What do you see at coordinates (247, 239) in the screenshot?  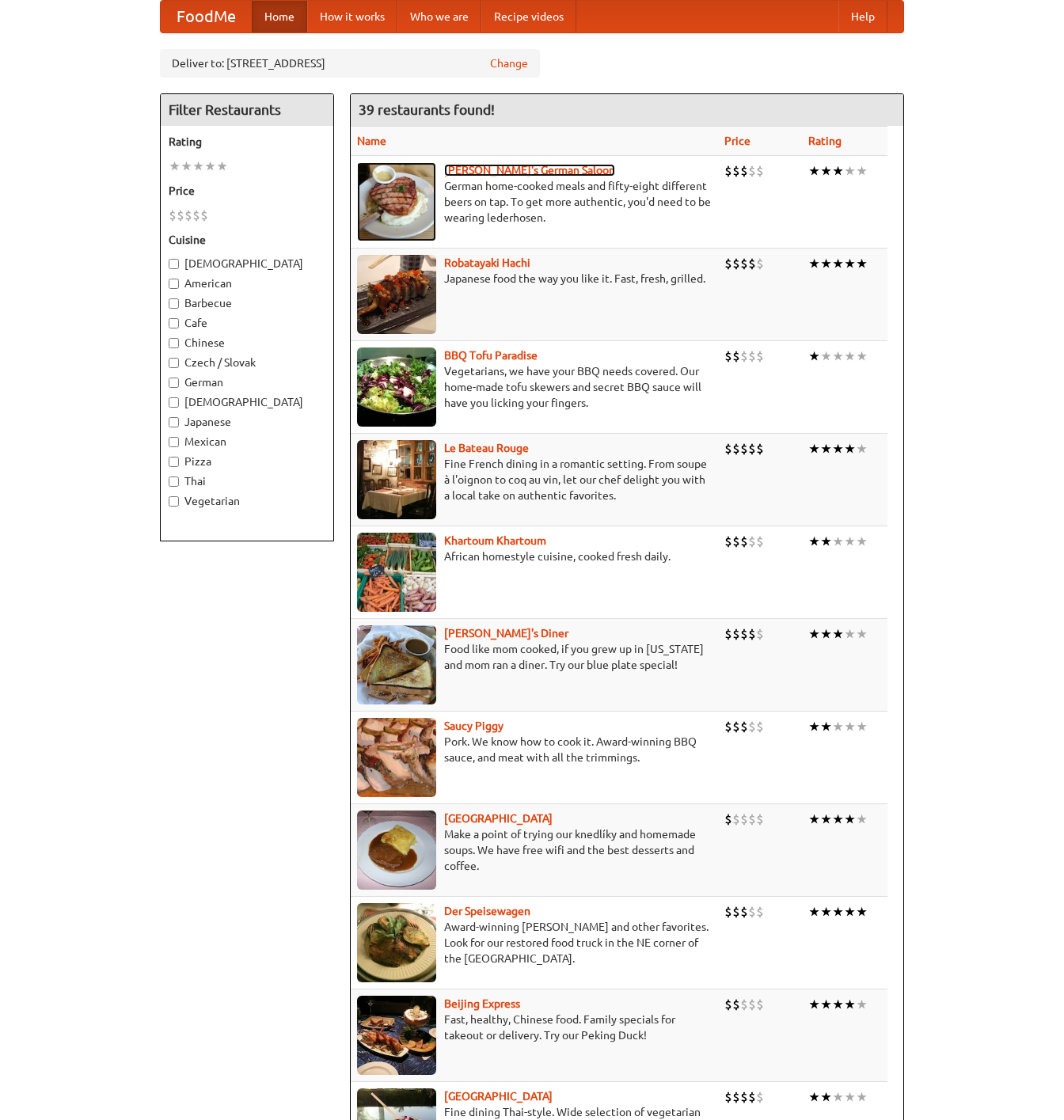 I see `h5: Cuisine` at bounding box center [247, 239].